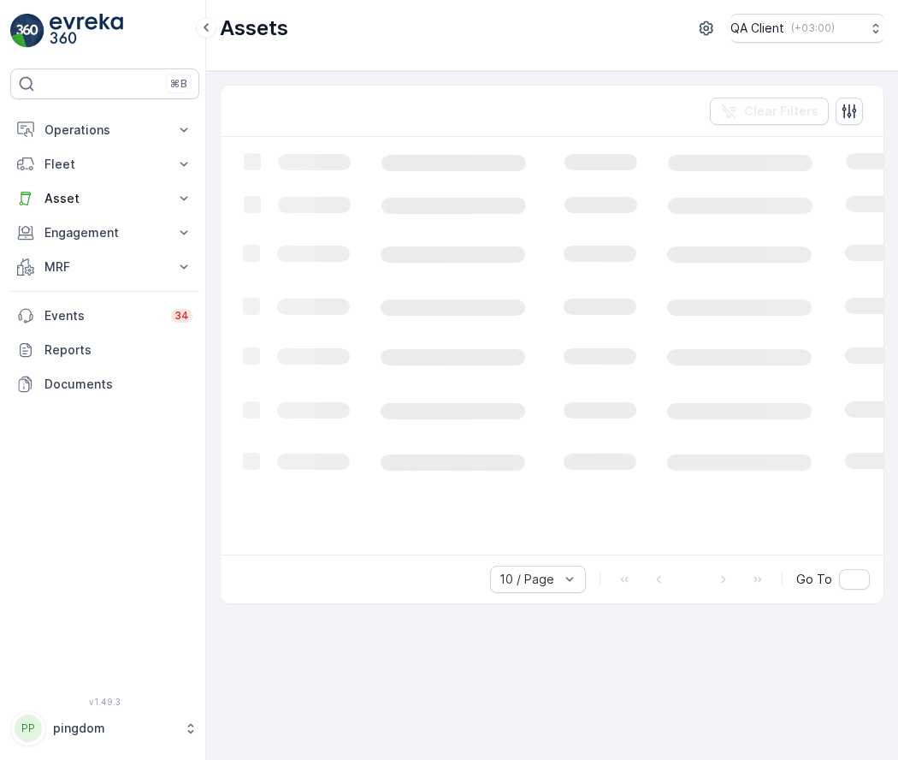 The width and height of the screenshot is (898, 760). Describe the element at coordinates (104, 198) in the screenshot. I see `p: Asset` at that location.